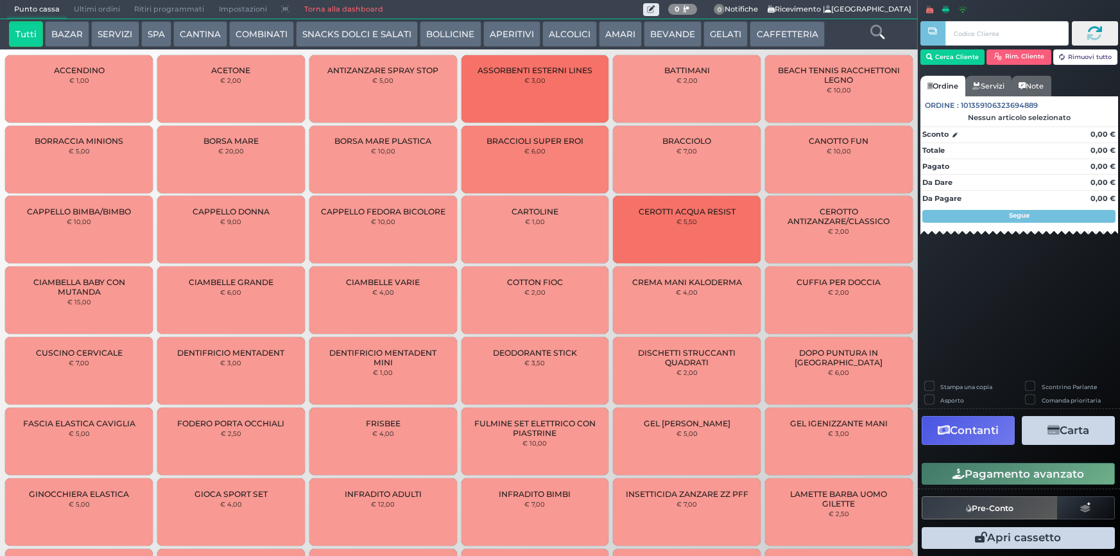  What do you see at coordinates (934, 150) in the screenshot?
I see `strong: Totale` at bounding box center [934, 150].